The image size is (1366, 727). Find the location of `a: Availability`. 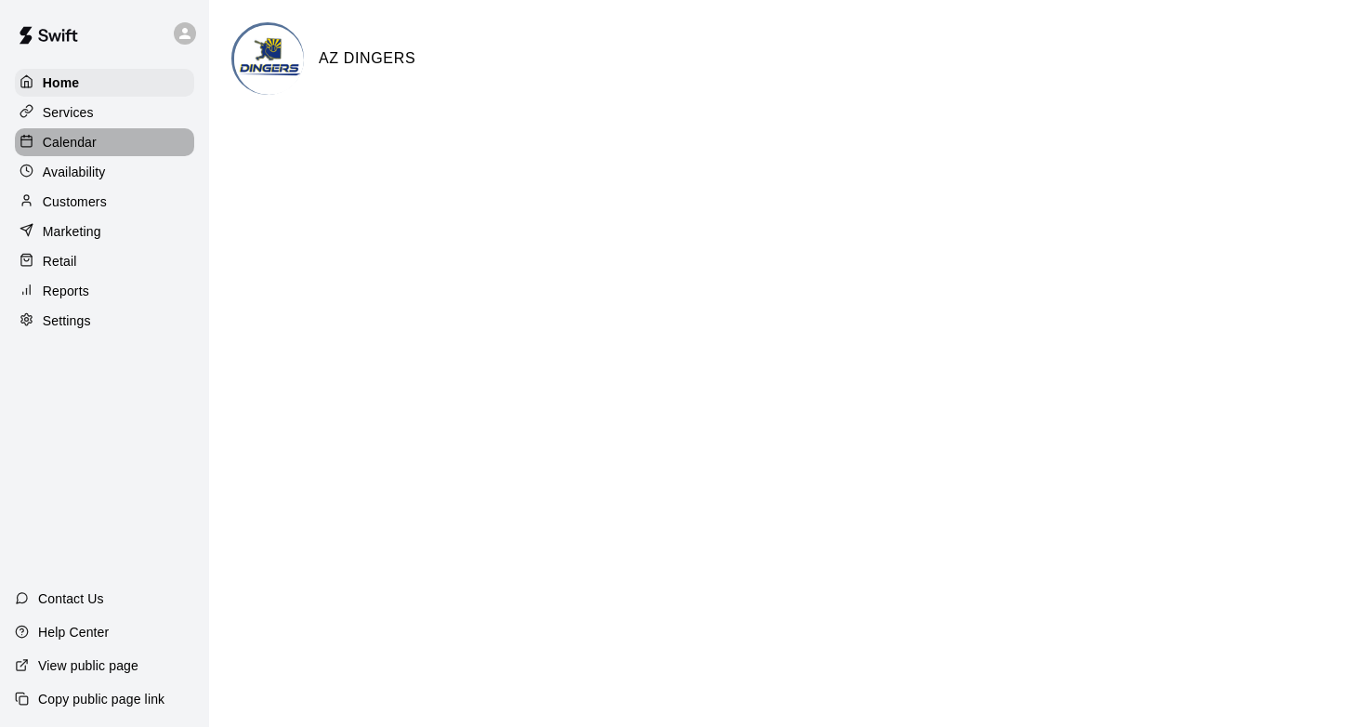

a: Availability is located at coordinates (104, 172).